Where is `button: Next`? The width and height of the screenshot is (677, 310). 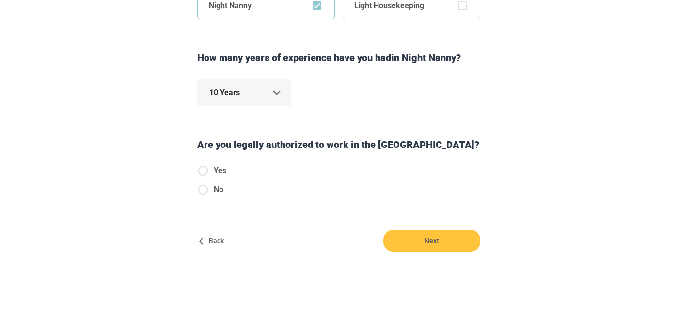
button: Next is located at coordinates (432, 241).